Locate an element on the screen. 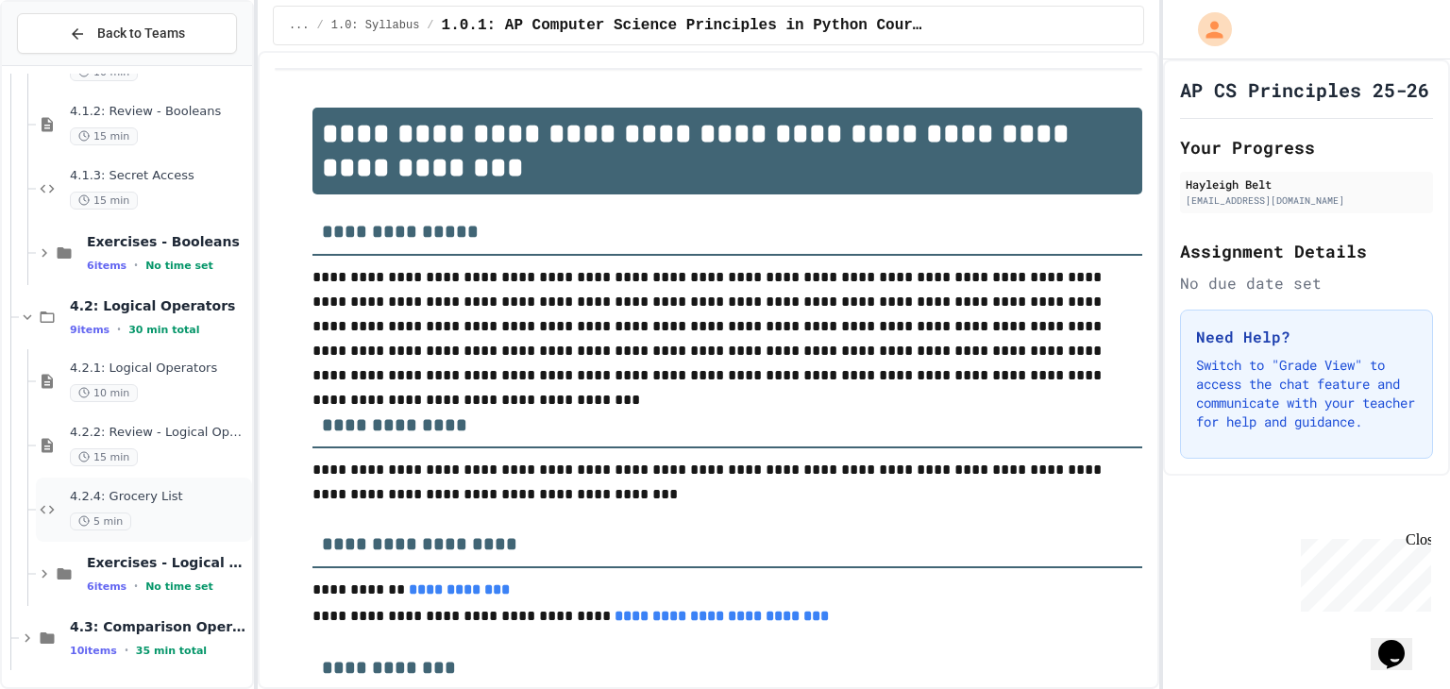 This screenshot has width=1450, height=689. span: 10 min is located at coordinates (104, 393).